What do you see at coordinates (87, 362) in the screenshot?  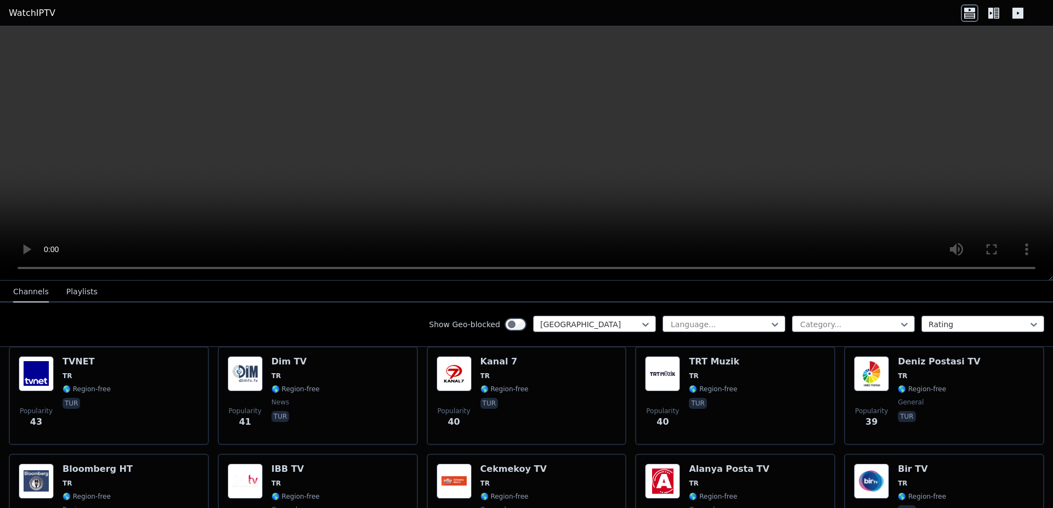 I see `h6: TVNET` at bounding box center [87, 362].